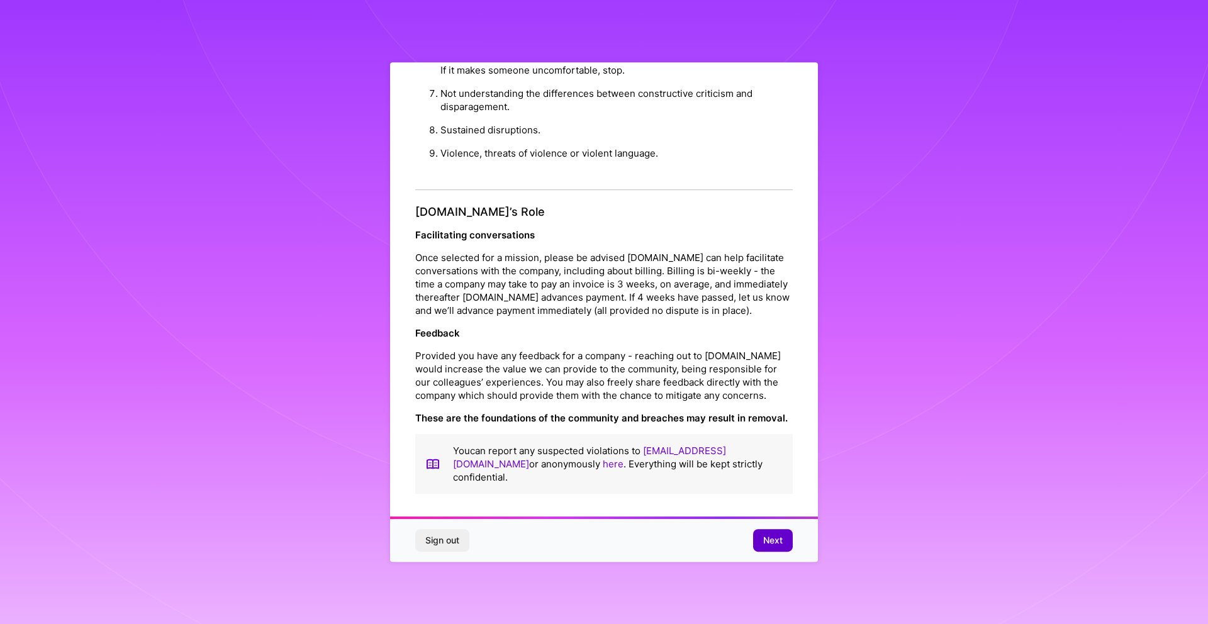 The height and width of the screenshot is (624, 1208). What do you see at coordinates (601, 418) in the screenshot?
I see `strong: These are the foundations of the community and breaches may result in removal.` at bounding box center [601, 418].